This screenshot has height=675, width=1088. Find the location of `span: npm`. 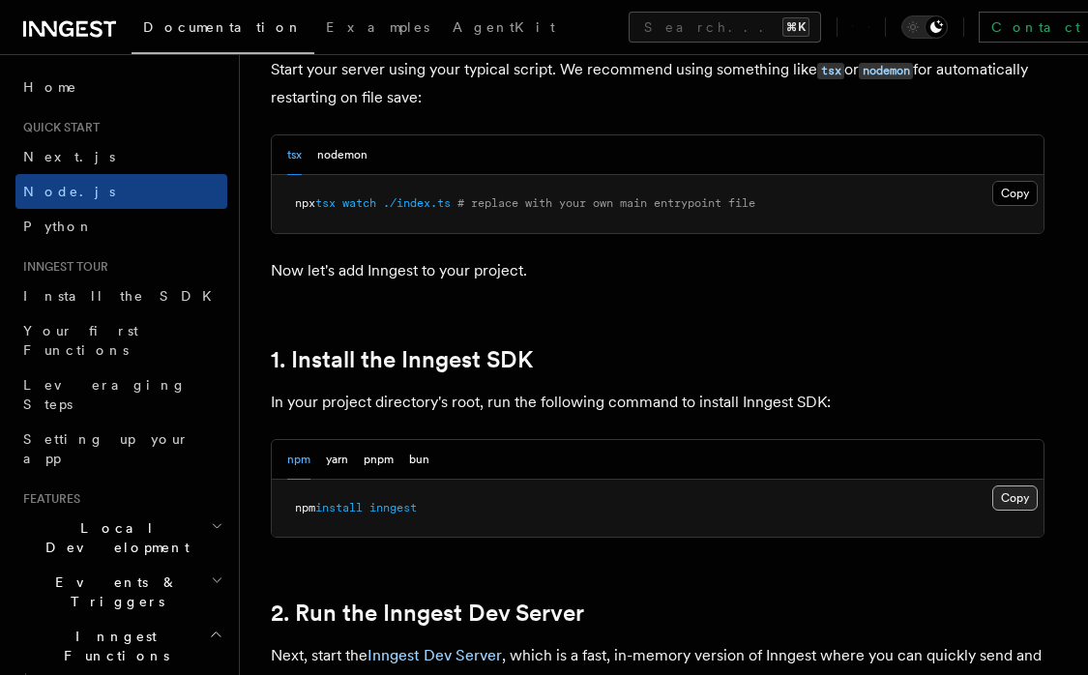

span: npm is located at coordinates (305, 508).